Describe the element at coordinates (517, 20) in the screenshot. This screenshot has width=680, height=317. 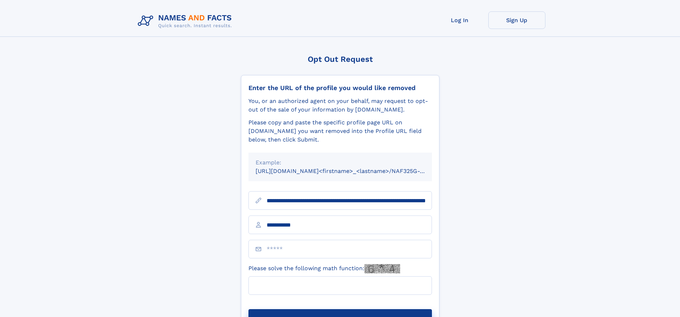
I see `a: Sign Up` at that location.